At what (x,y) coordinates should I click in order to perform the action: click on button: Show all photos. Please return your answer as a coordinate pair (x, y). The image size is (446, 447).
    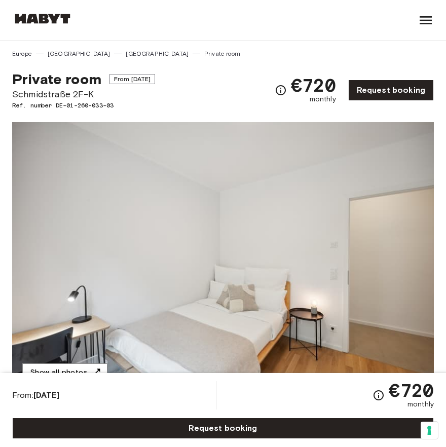
    Looking at the image, I should click on (65, 372).